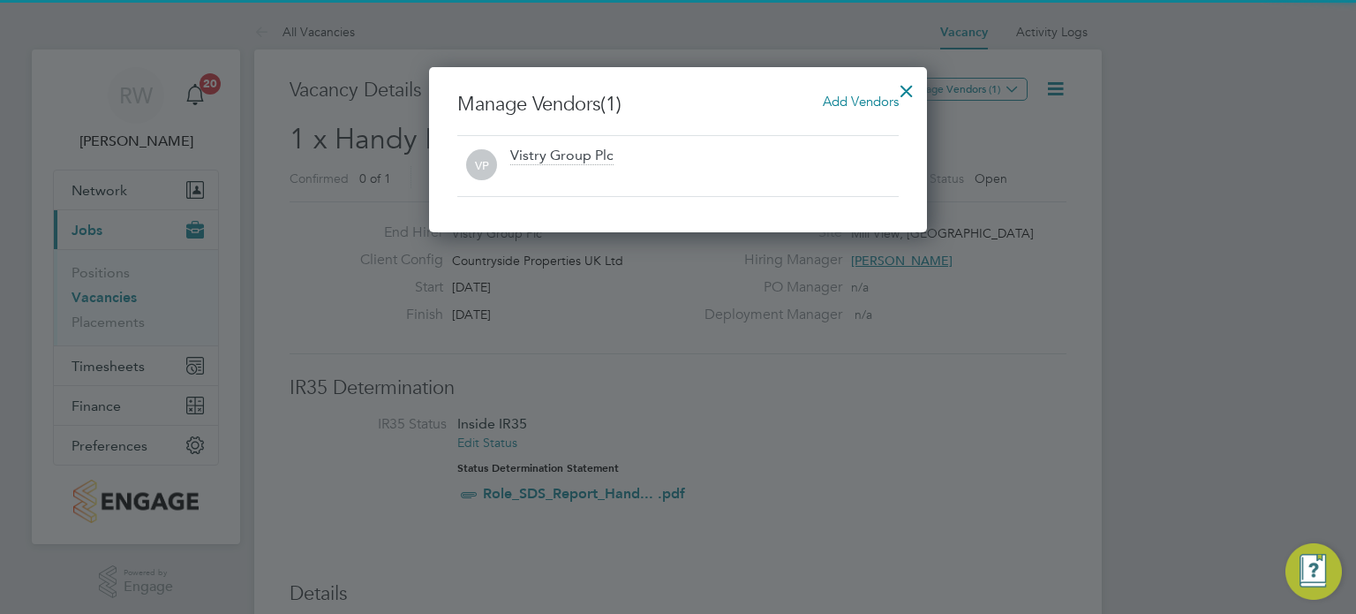  What do you see at coordinates (562, 156) in the screenshot?
I see `div: Vistry Group Plc` at bounding box center [562, 156].